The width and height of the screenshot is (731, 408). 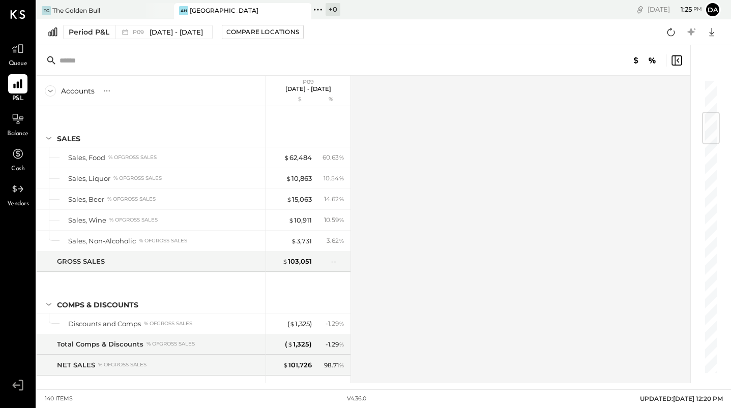 I want to click on span: Balance, so click(x=18, y=134).